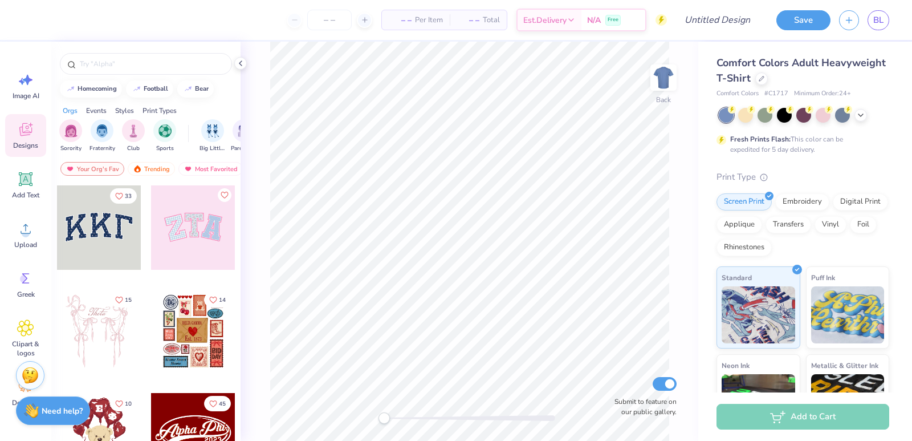  I want to click on span: Sports, so click(165, 148).